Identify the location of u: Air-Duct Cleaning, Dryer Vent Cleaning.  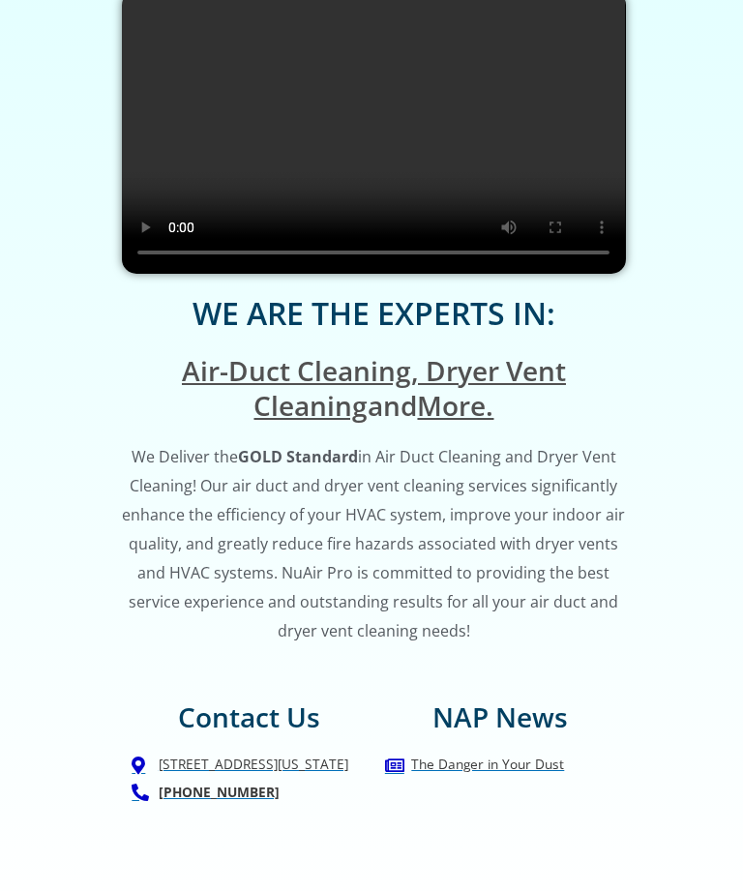
(373, 388).